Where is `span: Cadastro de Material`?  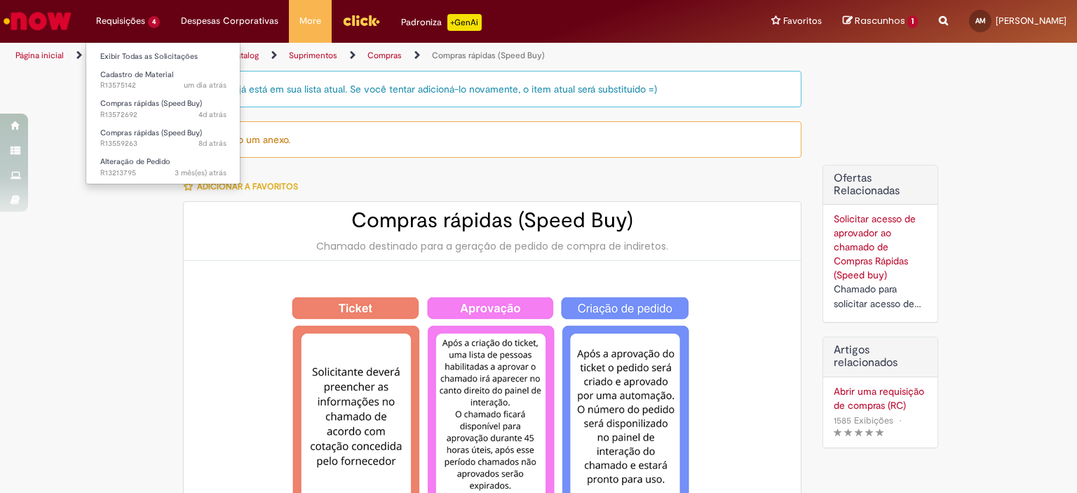 span: Cadastro de Material is located at coordinates (137, 74).